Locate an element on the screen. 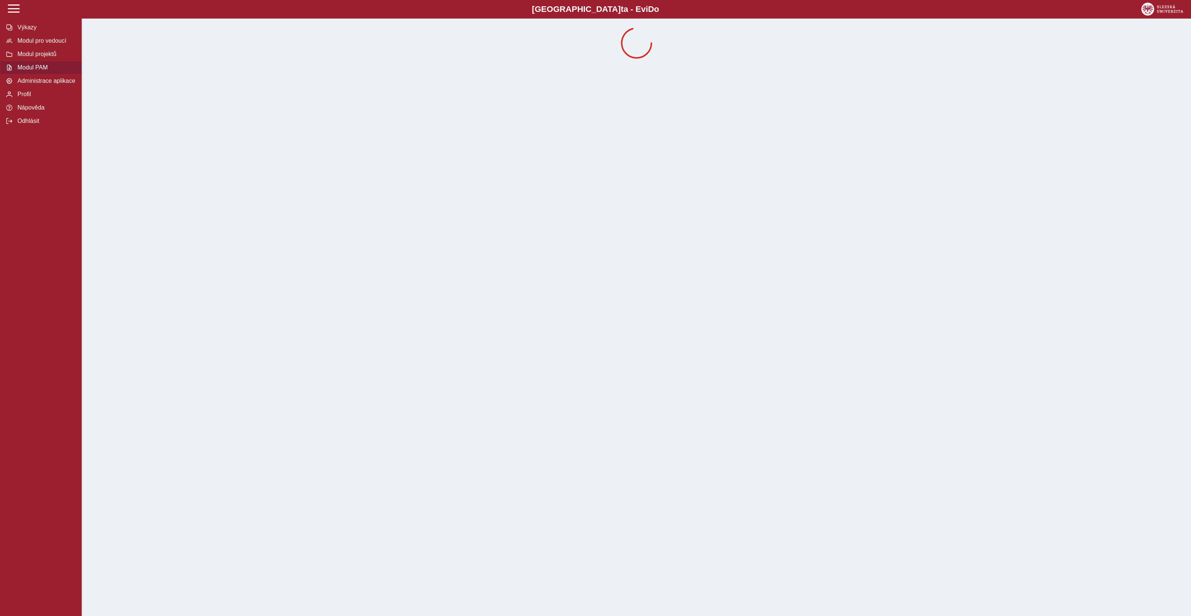 Image resolution: width=1191 pixels, height=616 pixels. span: Profil is located at coordinates (45, 94).